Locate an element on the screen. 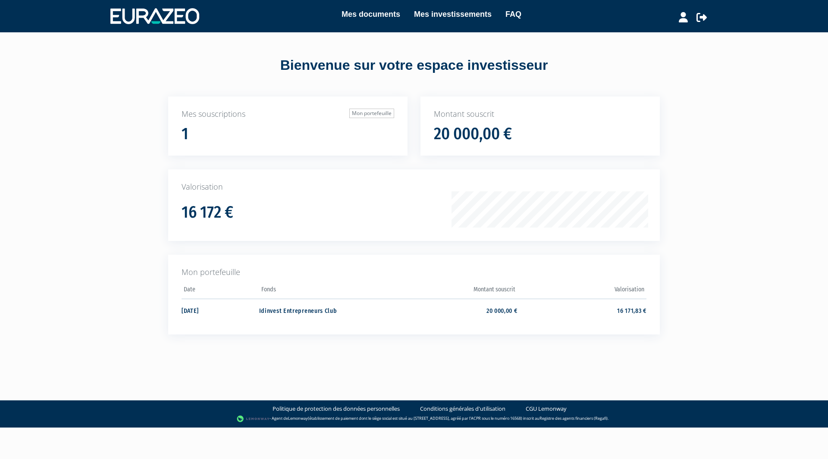 Image resolution: width=828 pixels, height=459 pixels. th: Valorisation is located at coordinates (582, 291).